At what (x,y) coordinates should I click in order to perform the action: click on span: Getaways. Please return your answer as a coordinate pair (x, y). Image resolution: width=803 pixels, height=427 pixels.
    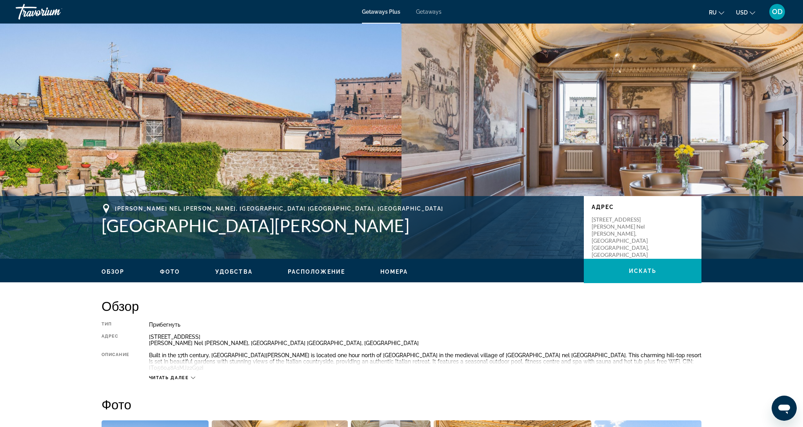
    Looking at the image, I should click on (428, 12).